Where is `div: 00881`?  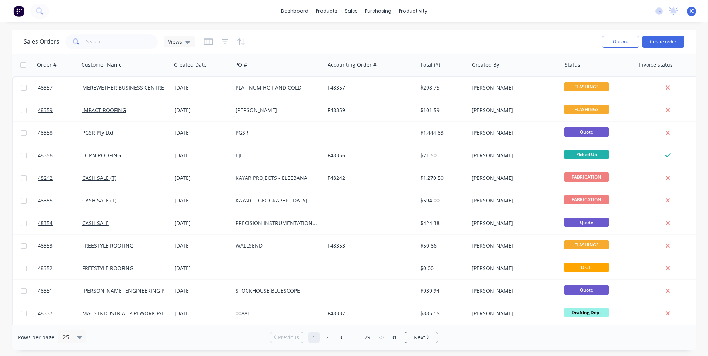 div: 00881 is located at coordinates (277, 314).